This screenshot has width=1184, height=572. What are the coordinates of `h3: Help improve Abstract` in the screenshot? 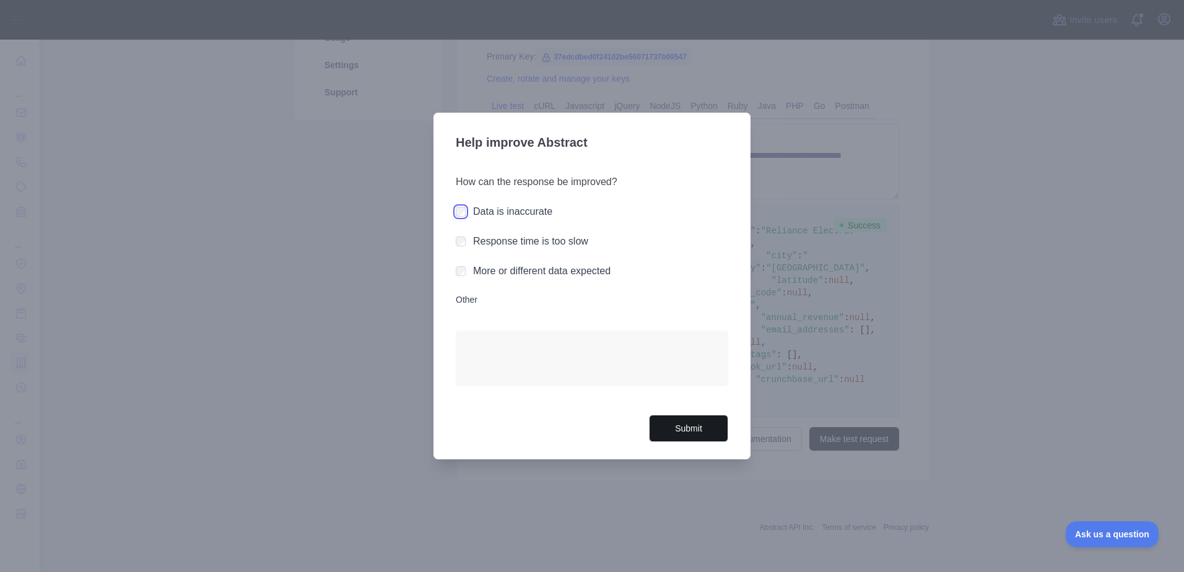 It's located at (592, 144).